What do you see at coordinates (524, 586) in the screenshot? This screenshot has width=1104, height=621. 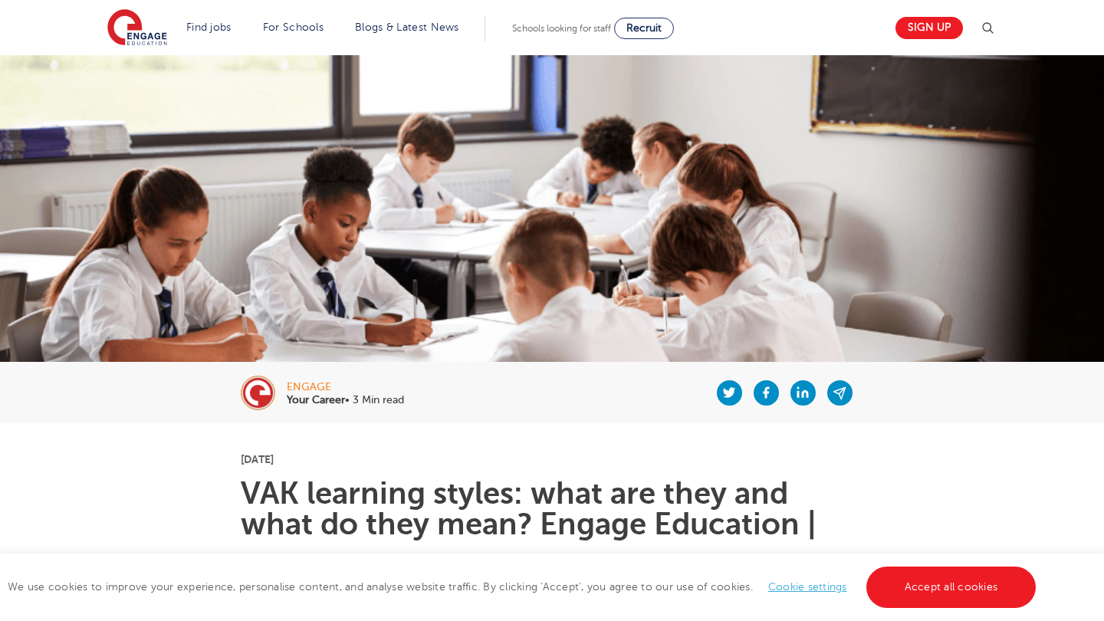 I see `span: We use cookies to improve your experience, personalise content, and analyse website traffic. By c...` at bounding box center [524, 586].